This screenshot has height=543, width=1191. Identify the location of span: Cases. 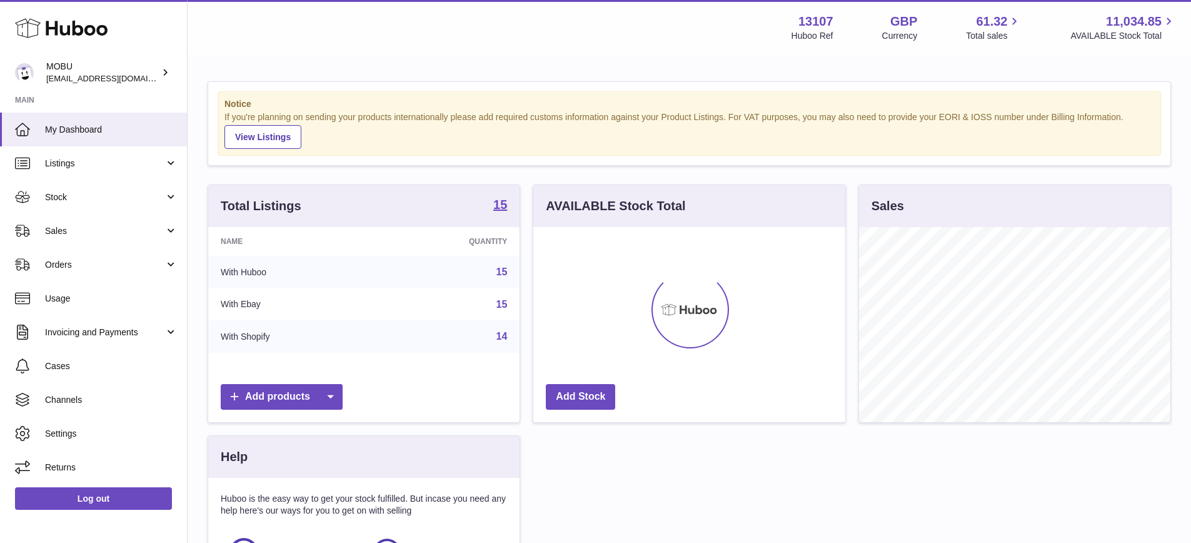
(111, 366).